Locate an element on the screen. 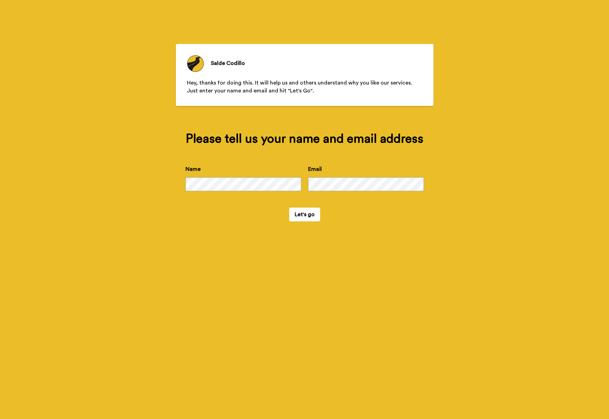  span: Hey, thanks for doing this. It will help us and others understand why you like our services. Just... is located at coordinates (300, 87).